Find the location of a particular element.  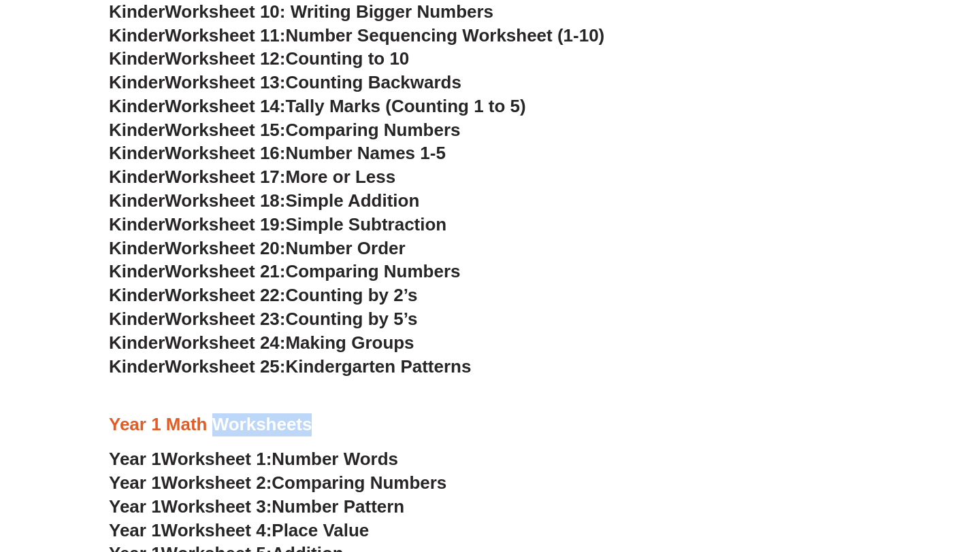

span: Worksheet 20: is located at coordinates (225, 248).